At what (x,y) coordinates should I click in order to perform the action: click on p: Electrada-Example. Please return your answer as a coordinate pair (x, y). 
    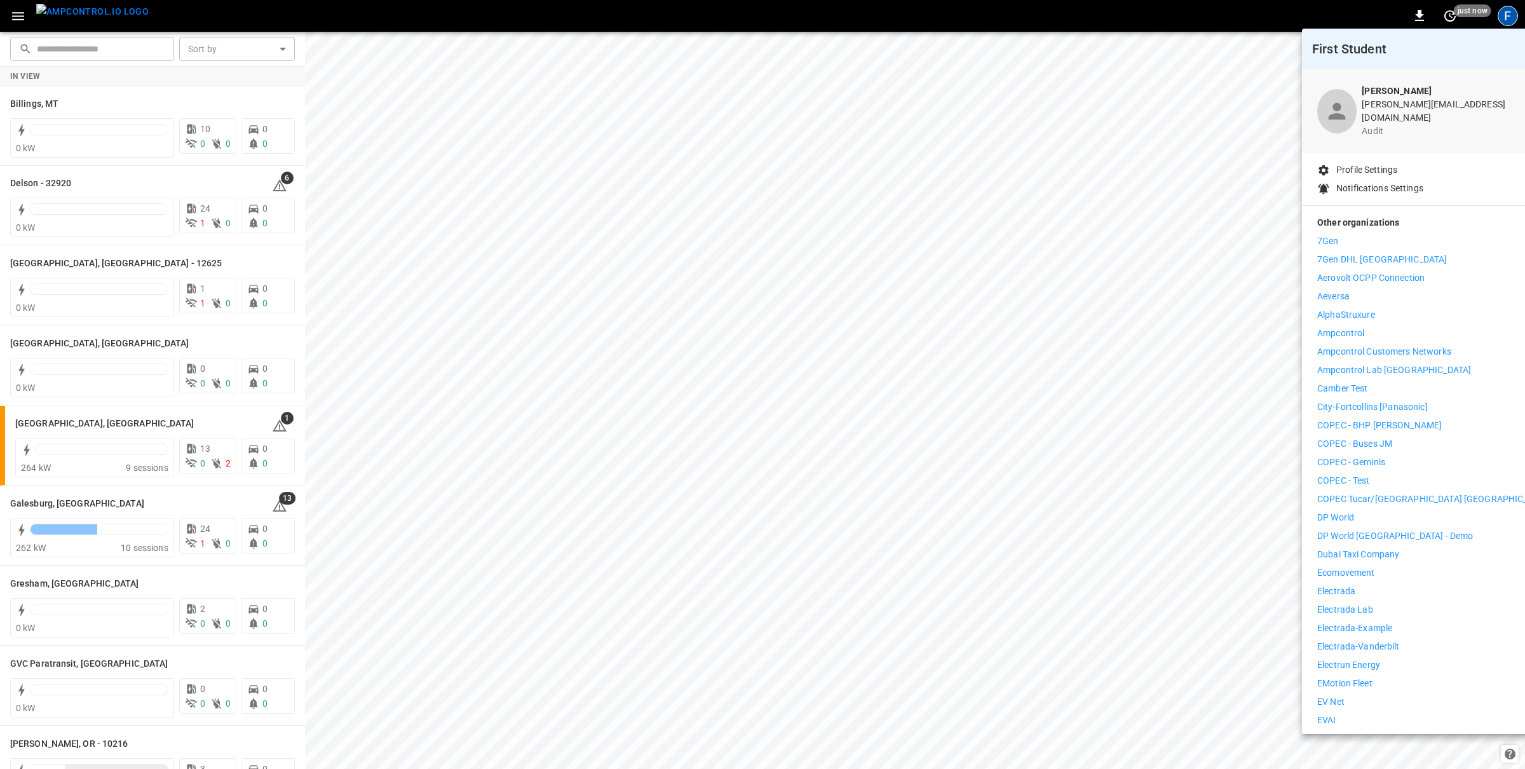
    Looking at the image, I should click on (1355, 628).